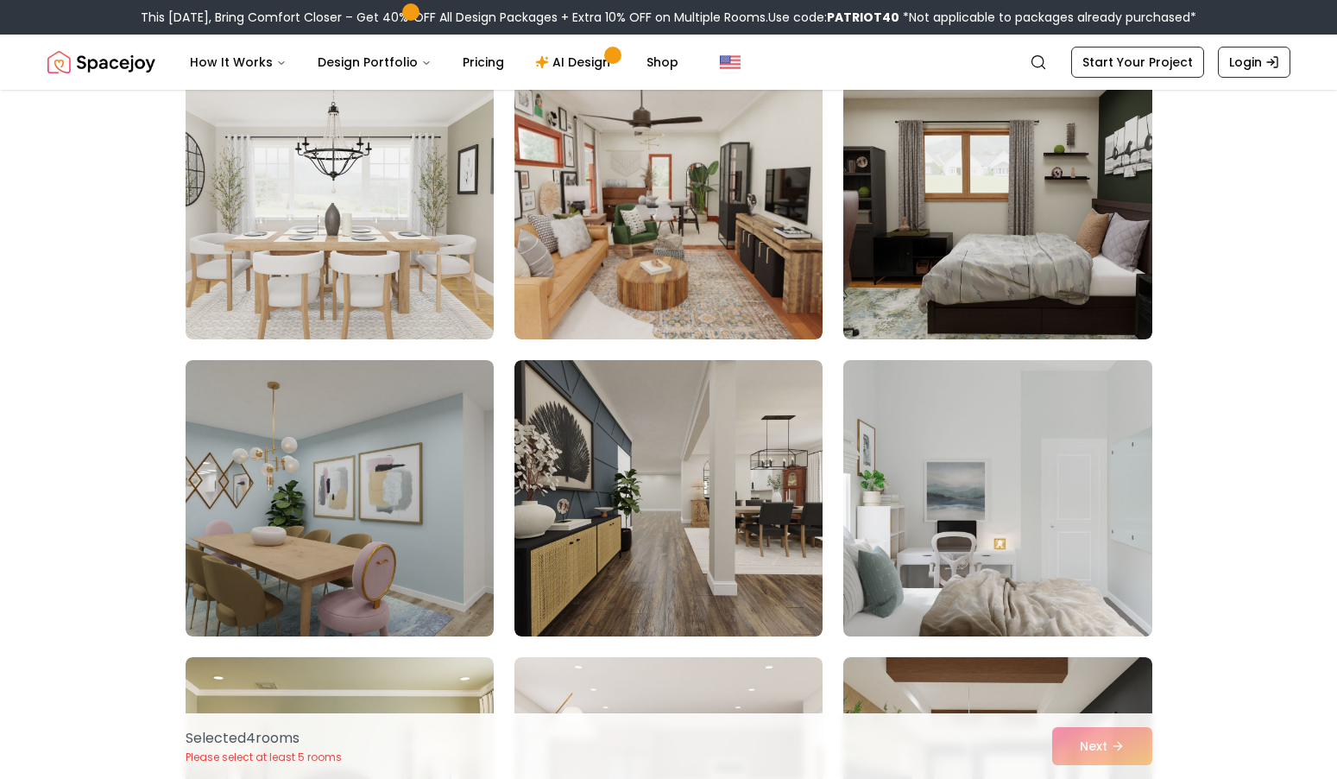 Image resolution: width=1337 pixels, height=779 pixels. I want to click on img: Room room-27, so click(997, 498).